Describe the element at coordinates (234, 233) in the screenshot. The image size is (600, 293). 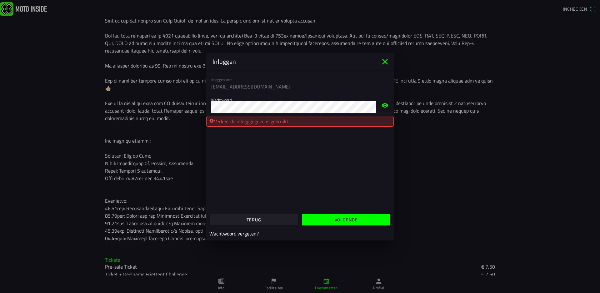
I see `ion-text: Wachtwoord vergeten?` at that location.